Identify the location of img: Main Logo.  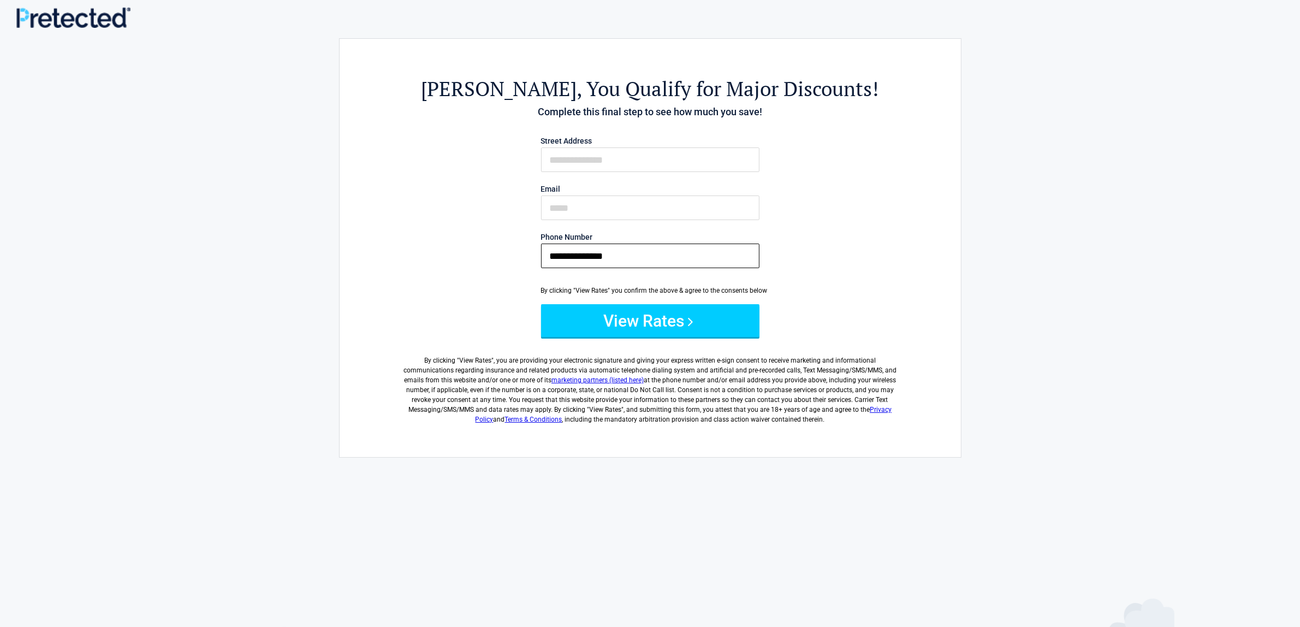
(73, 17).